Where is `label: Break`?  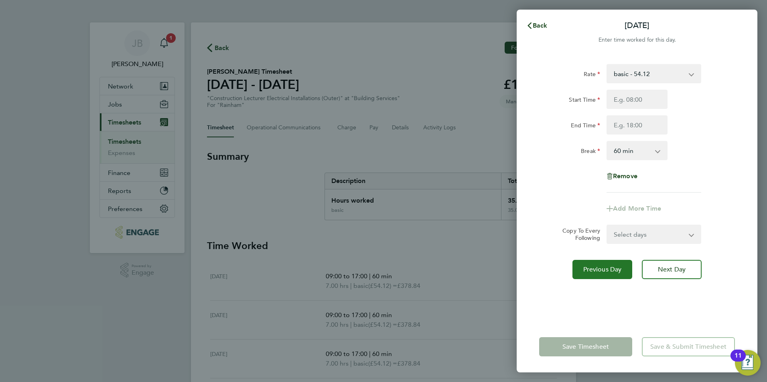 label: Break is located at coordinates (590, 152).